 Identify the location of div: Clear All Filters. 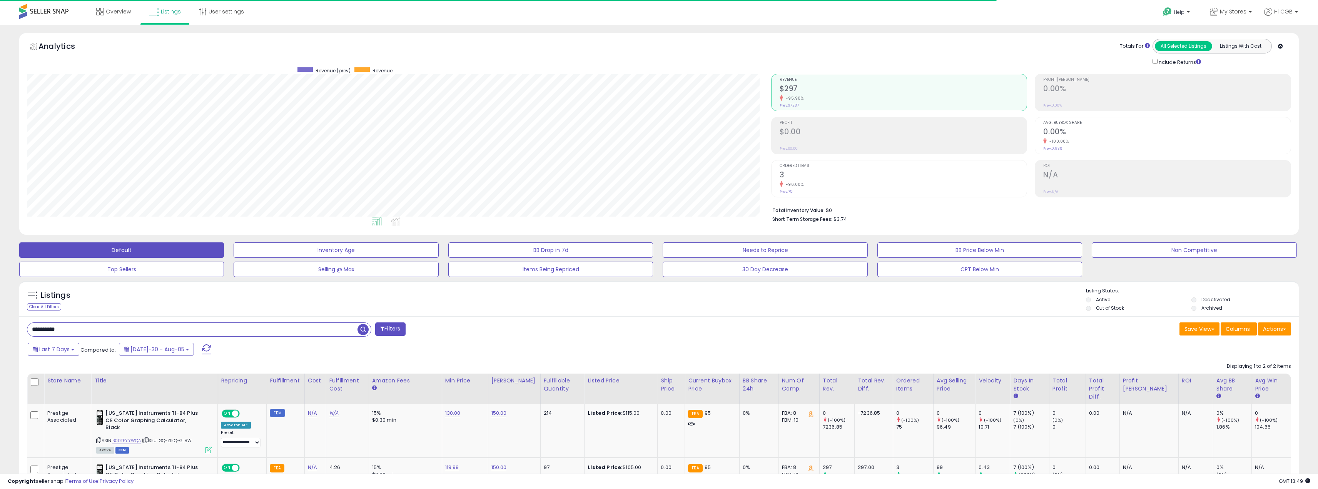
(44, 307).